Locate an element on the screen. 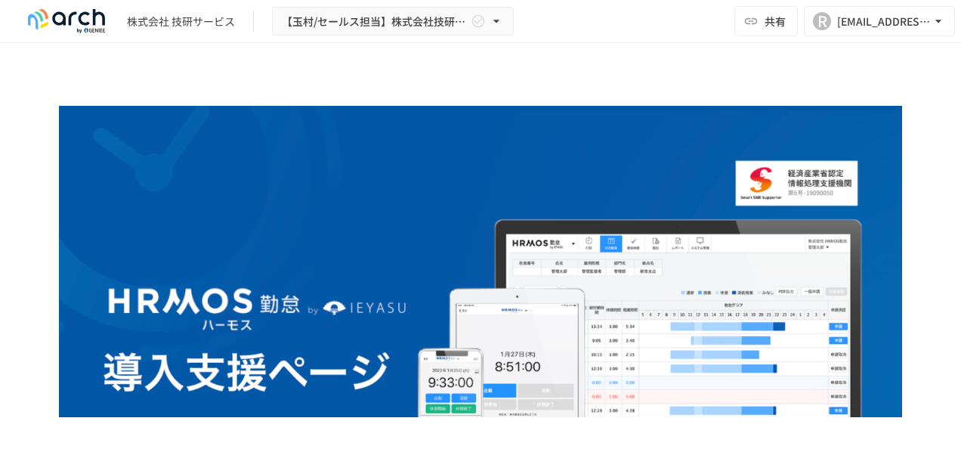  img: logo-default@2x-9cf2c760.svg is located at coordinates (66, 21).